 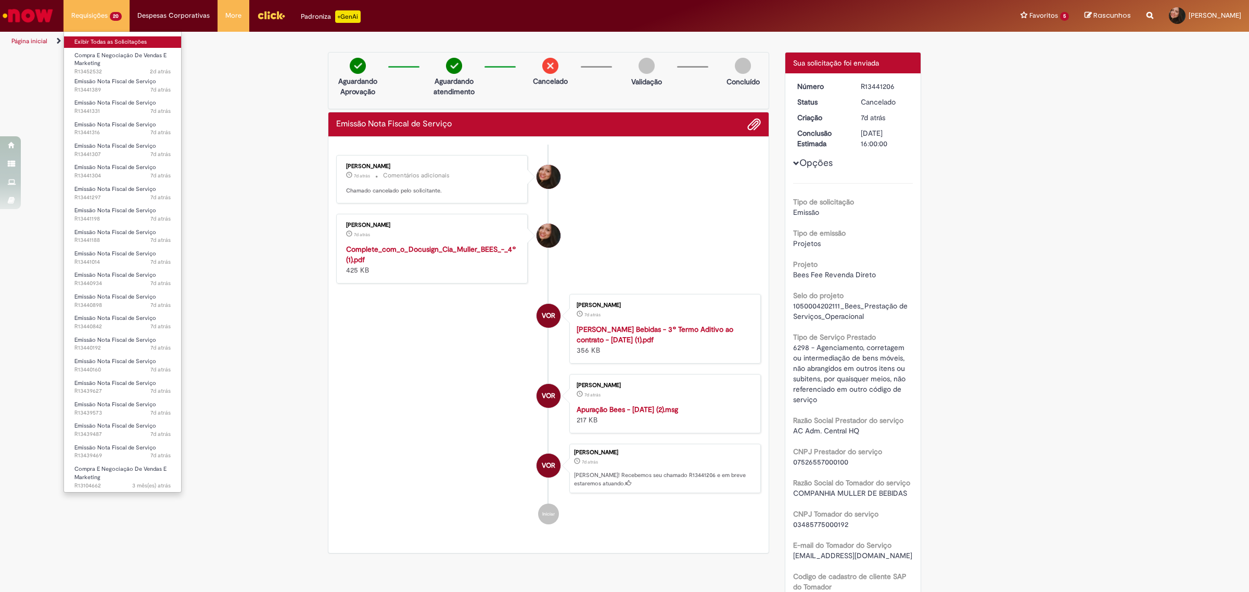 I want to click on b: CNPJ Tomador do serviço, so click(x=836, y=514).